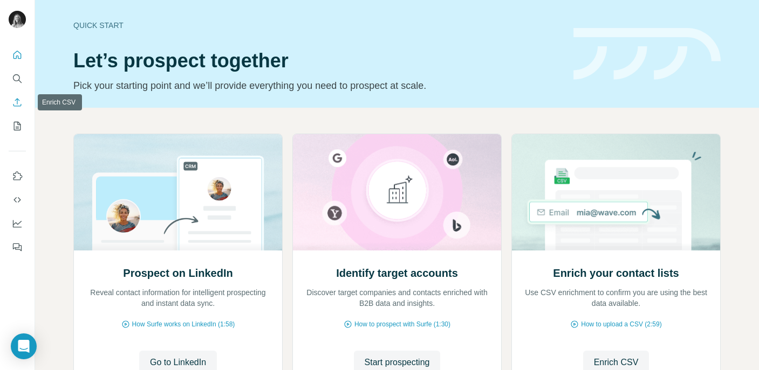  What do you see at coordinates (615, 273) in the screenshot?
I see `h2: Enrich your contact lists` at bounding box center [615, 273].